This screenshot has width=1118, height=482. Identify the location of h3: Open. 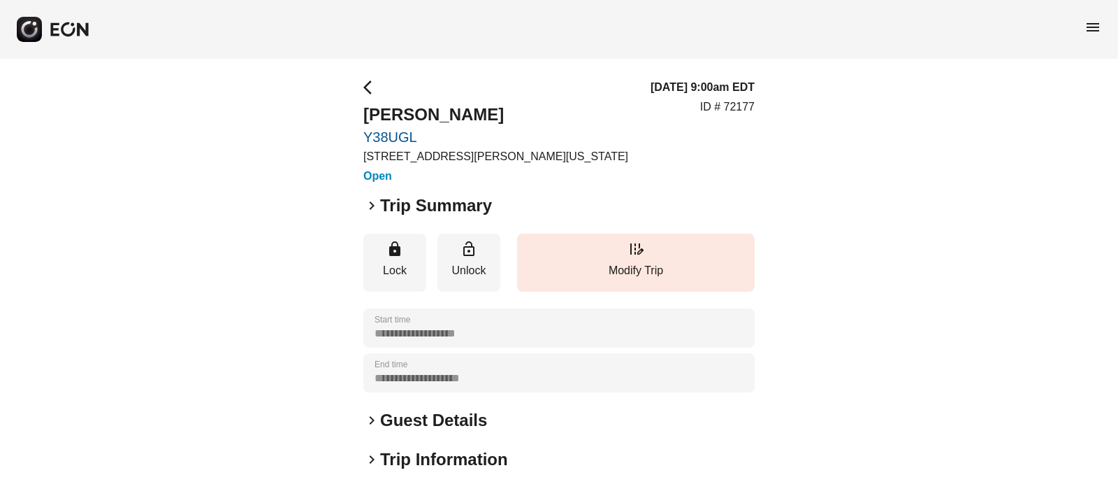
(496, 176).